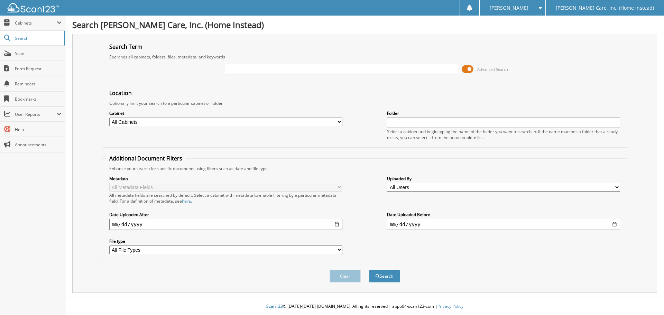 This screenshot has width=664, height=315. I want to click on div: Searches all cabinets, folders, files, metadata, and keywords, so click(365, 57).